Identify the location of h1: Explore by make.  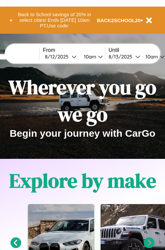
(83, 181).